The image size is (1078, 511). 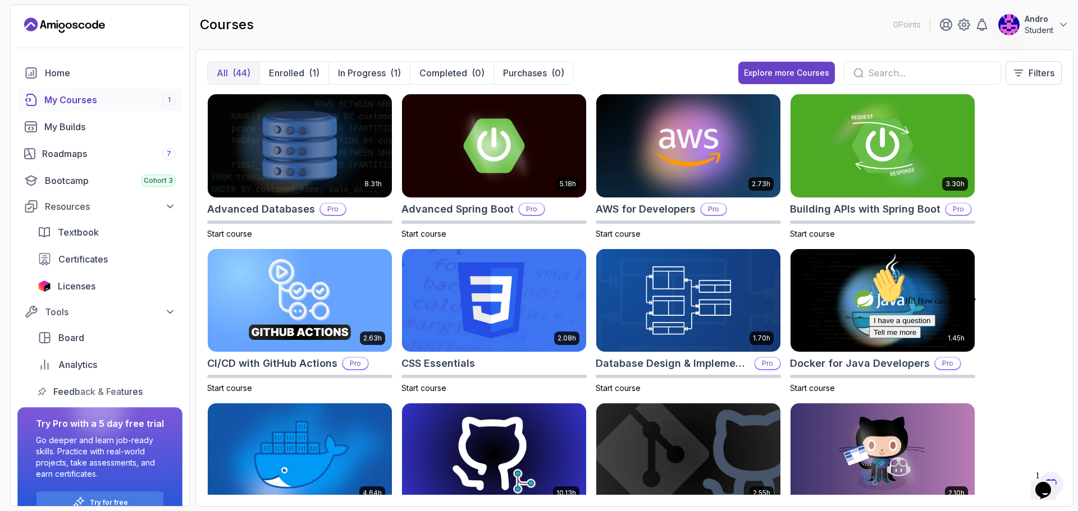 I want to click on div: Roadmaps, so click(x=109, y=154).